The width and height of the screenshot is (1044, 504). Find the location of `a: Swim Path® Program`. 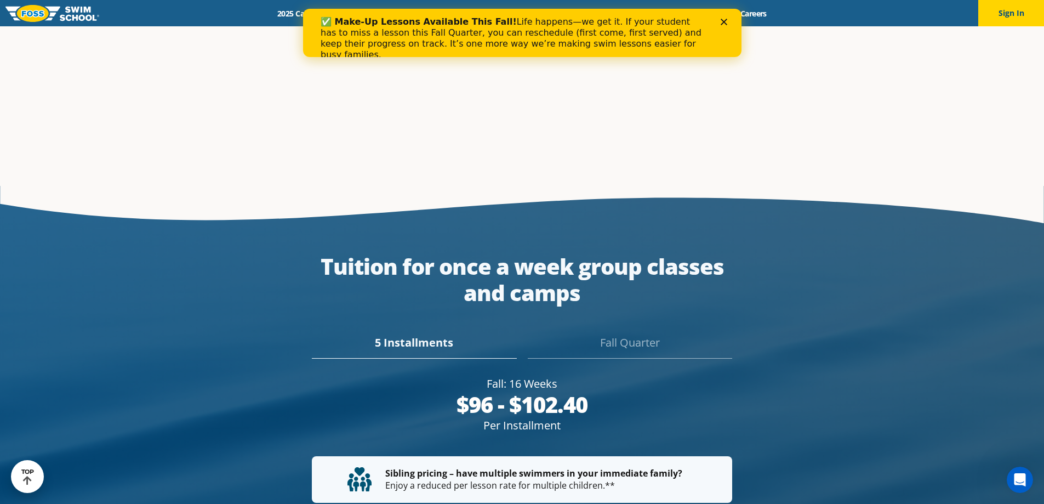

a: Swim Path® Program is located at coordinates (430, 13).